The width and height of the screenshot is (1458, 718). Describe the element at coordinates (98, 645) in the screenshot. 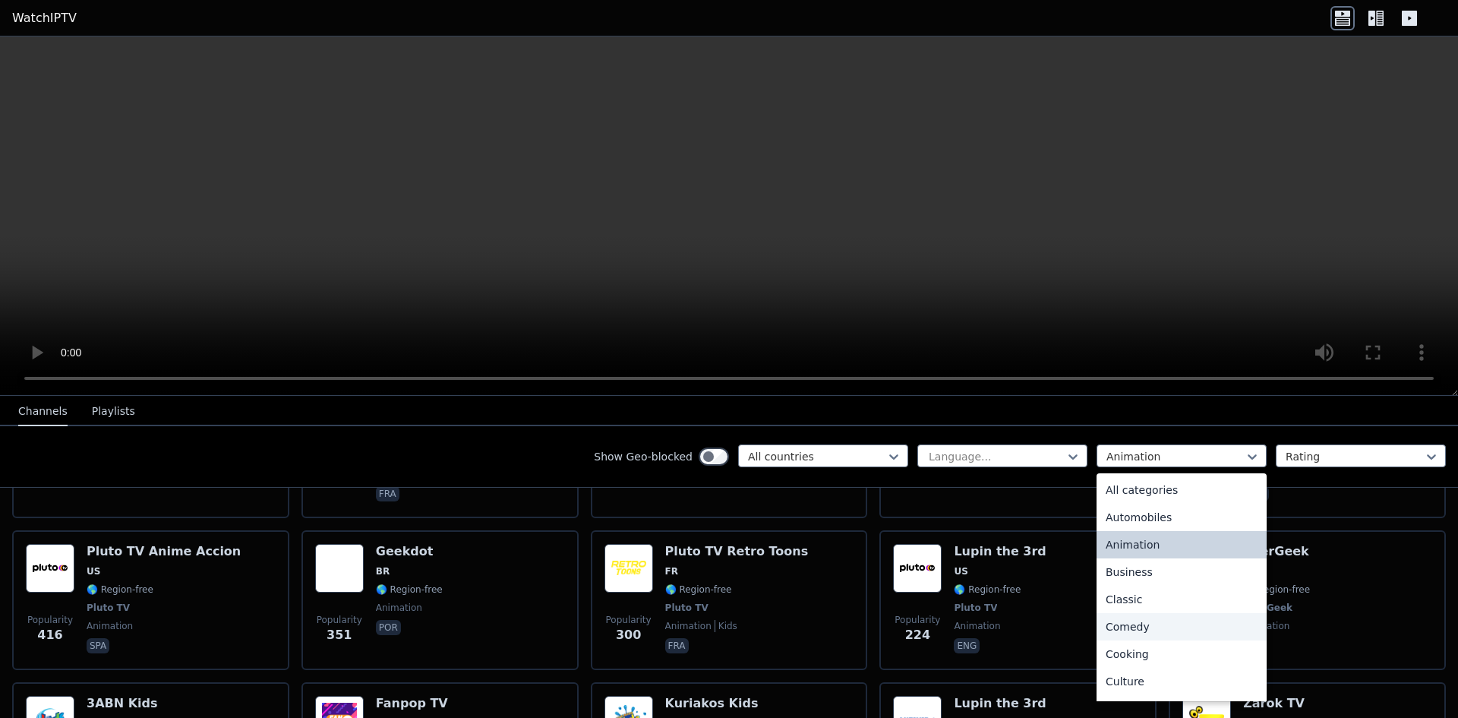

I see `p: spa` at that location.